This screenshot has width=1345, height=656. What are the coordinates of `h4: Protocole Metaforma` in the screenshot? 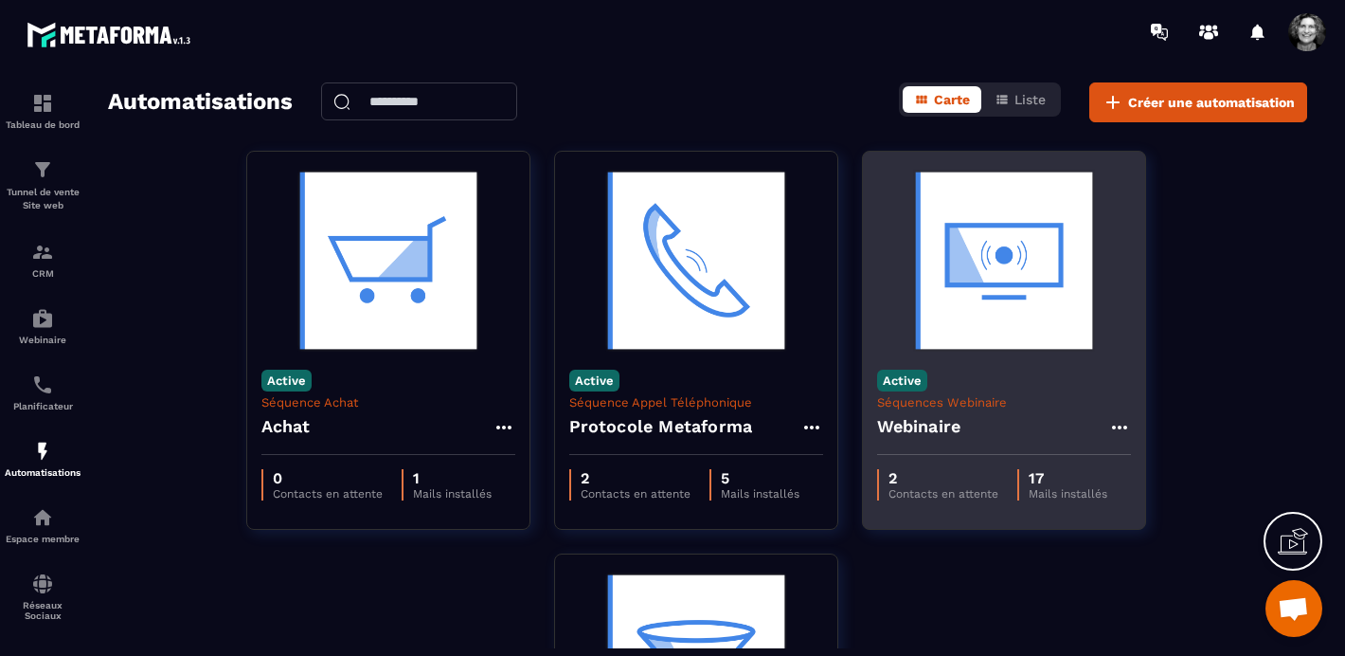 It's located at (661, 426).